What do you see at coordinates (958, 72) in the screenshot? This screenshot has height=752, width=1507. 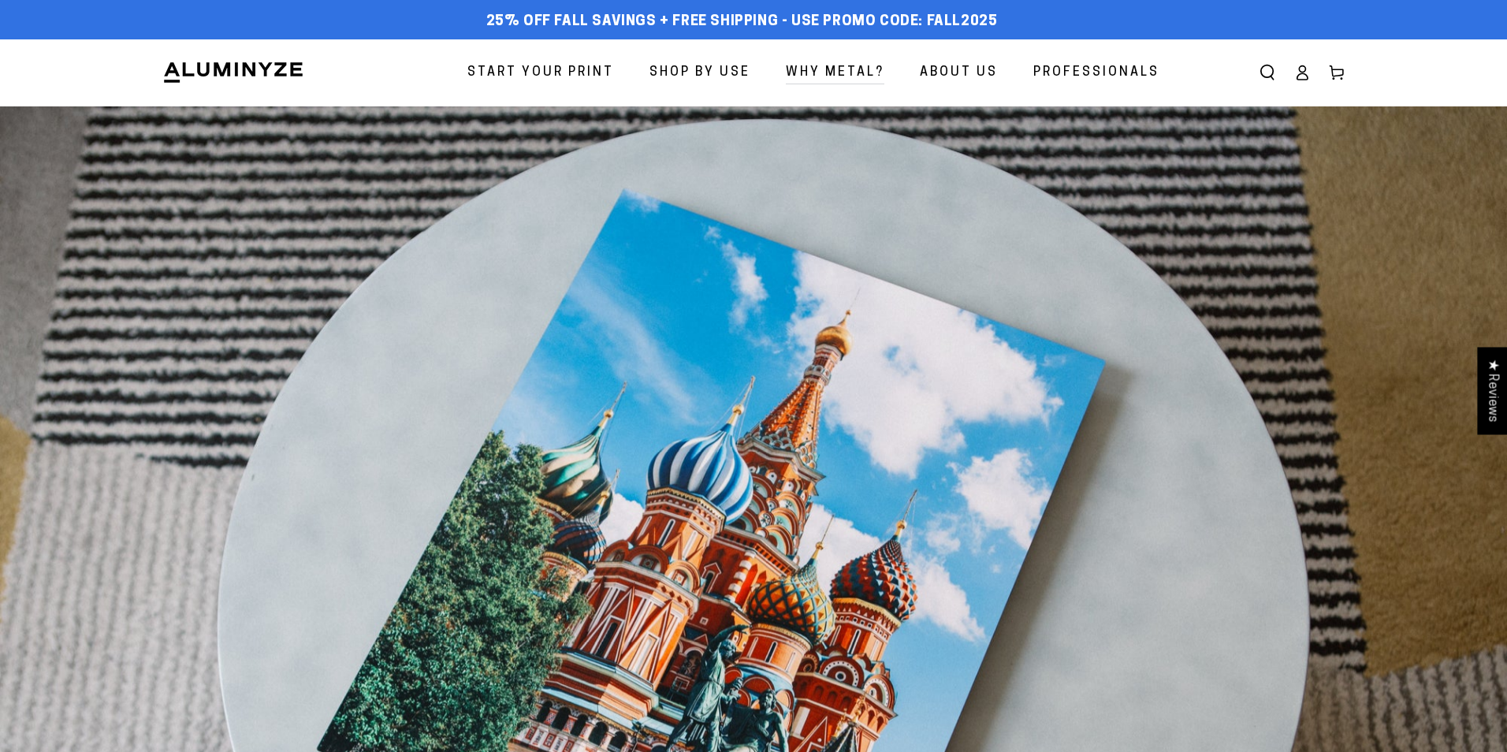 I see `span: About Us` at bounding box center [958, 72].